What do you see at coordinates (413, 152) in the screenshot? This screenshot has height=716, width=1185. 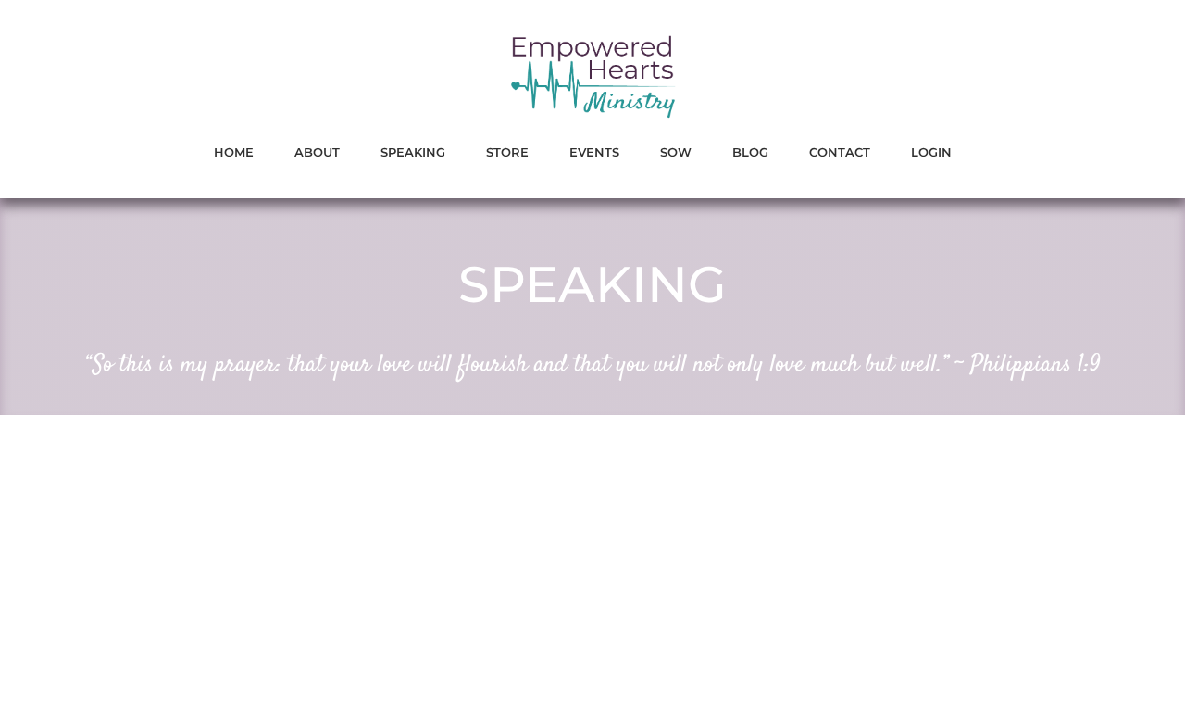 I see `a: SPEAKING` at bounding box center [413, 152].